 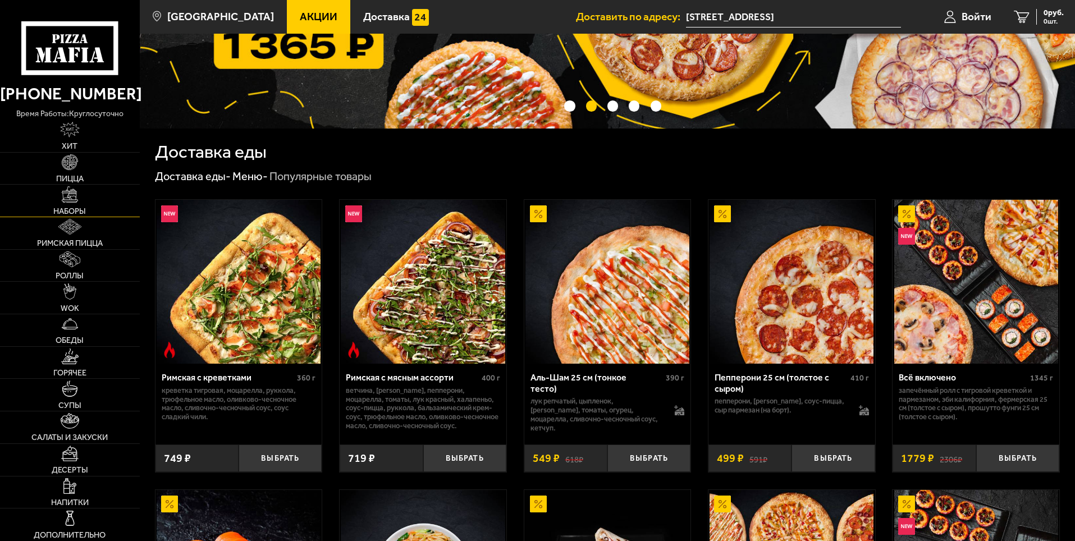 I want to click on div: Пепперони 25 см (толстое с сыром), so click(x=781, y=383).